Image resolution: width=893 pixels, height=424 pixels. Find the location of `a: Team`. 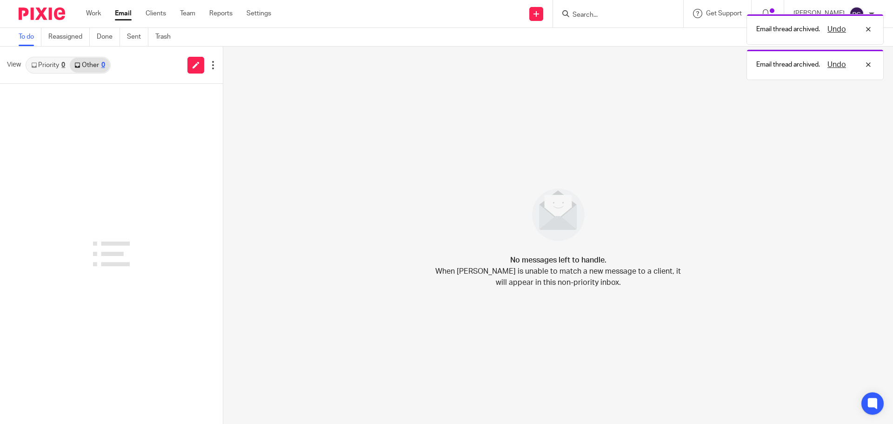

a: Team is located at coordinates (187, 13).